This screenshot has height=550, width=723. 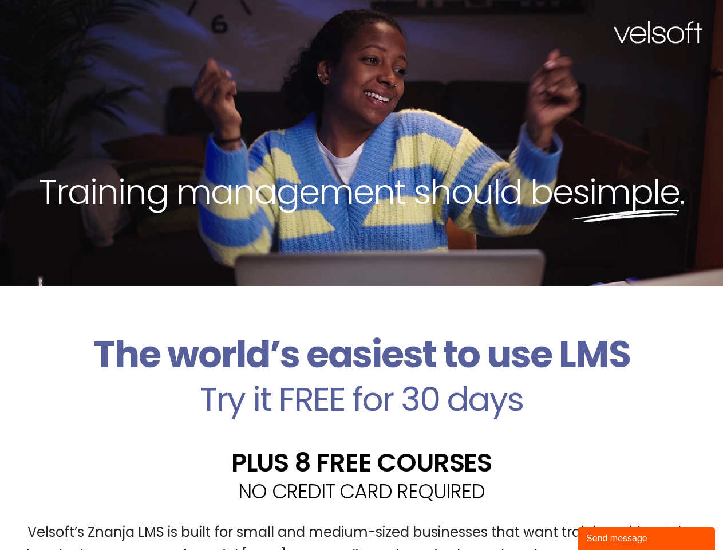 I want to click on h2: PLUS 8 FREE COURSES, so click(x=361, y=462).